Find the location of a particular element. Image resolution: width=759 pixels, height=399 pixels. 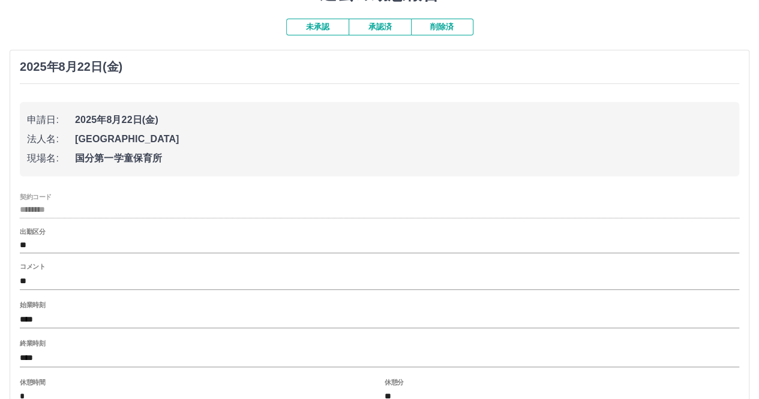

label: コメント is located at coordinates (32, 267).